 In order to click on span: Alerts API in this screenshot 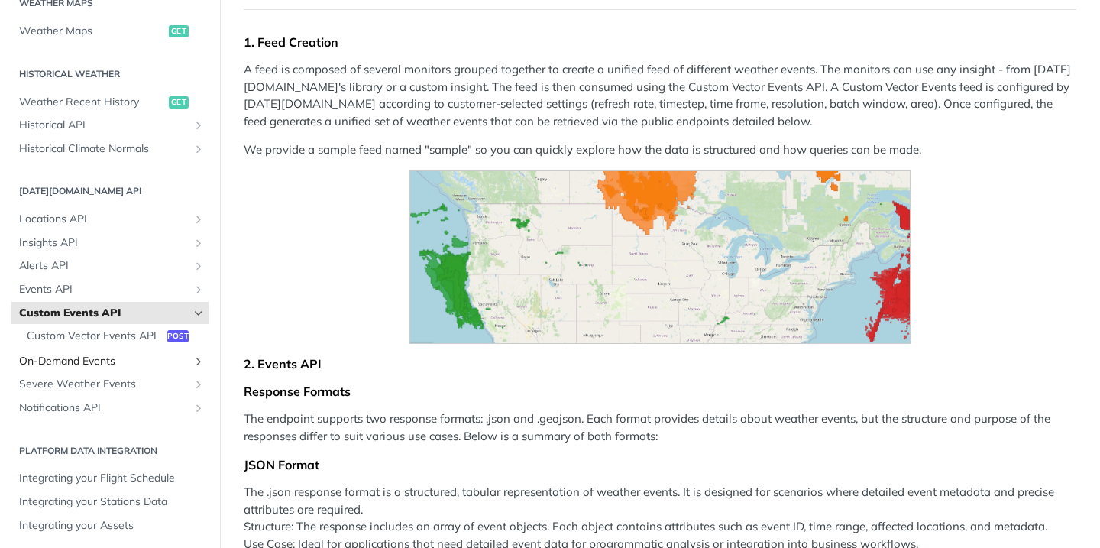, I will do `click(104, 266)`.